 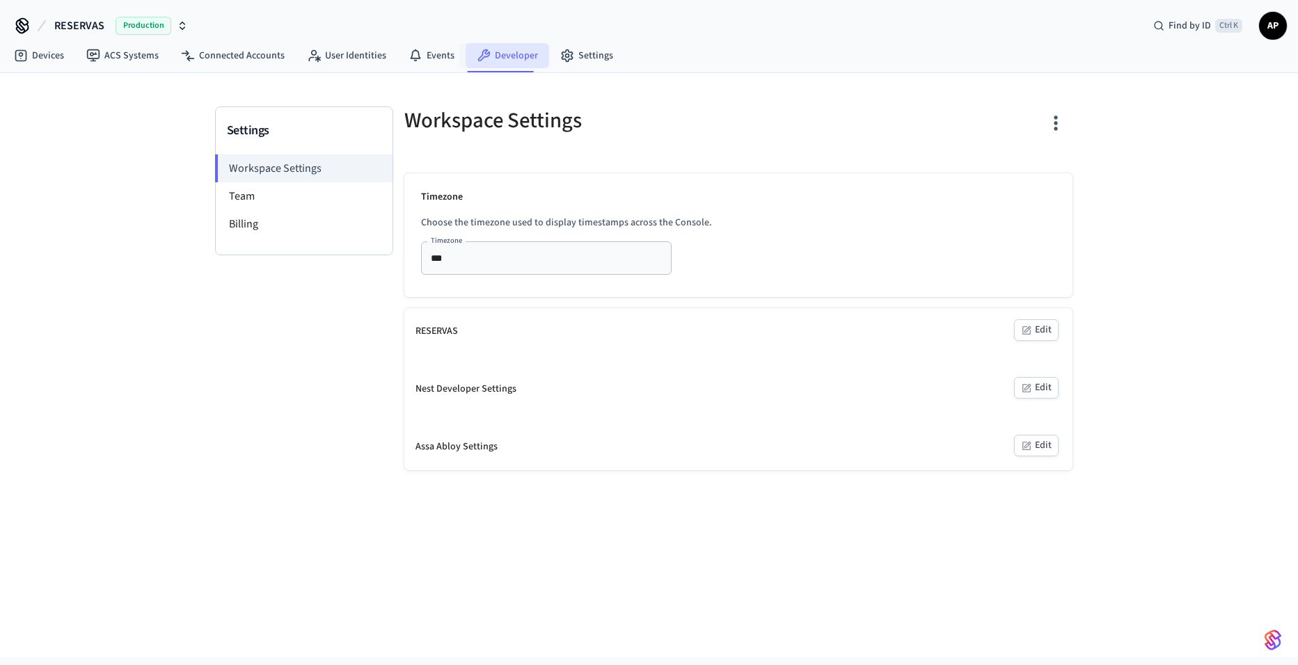 I want to click on li: Billing, so click(x=304, y=224).